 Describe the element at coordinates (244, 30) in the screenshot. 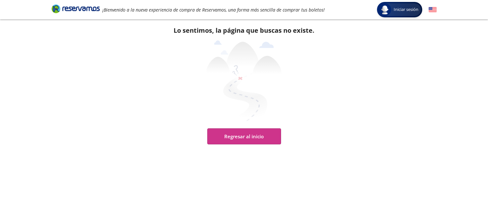

I see `p: Lo sentimos, la página que buscas no existe.` at that location.